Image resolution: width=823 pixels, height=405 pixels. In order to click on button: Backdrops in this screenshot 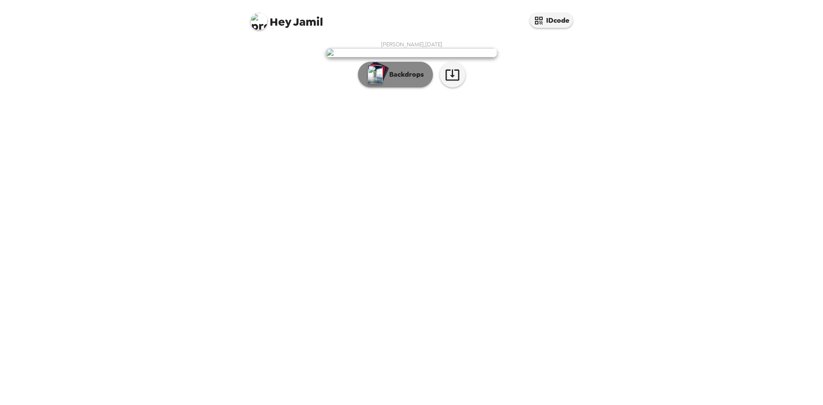, I will do `click(395, 75)`.